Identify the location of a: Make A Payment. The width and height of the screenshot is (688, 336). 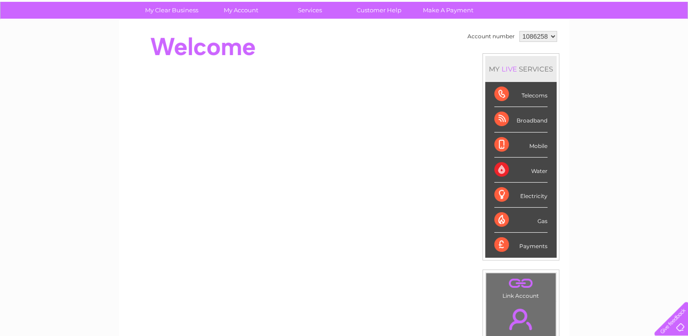
(448, 10).